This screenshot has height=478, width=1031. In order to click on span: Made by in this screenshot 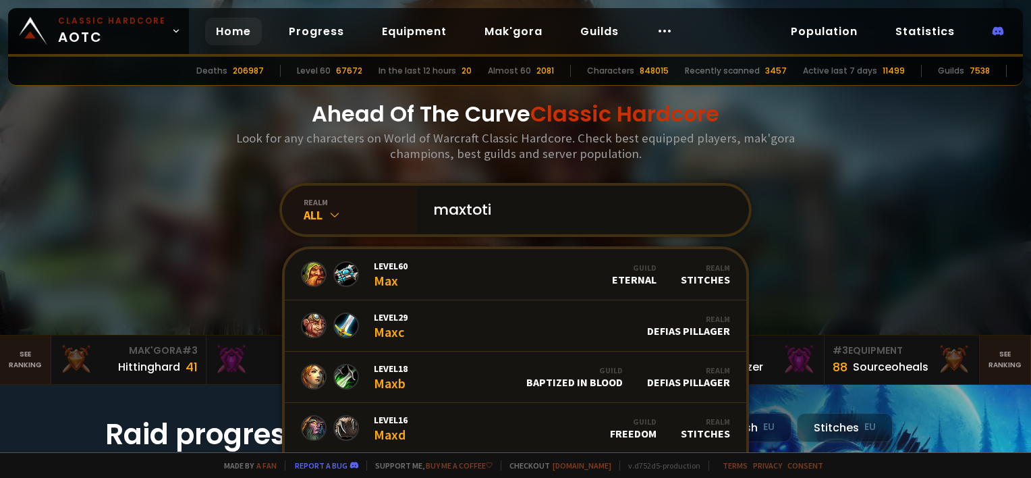, I will do `click(246, 465)`.